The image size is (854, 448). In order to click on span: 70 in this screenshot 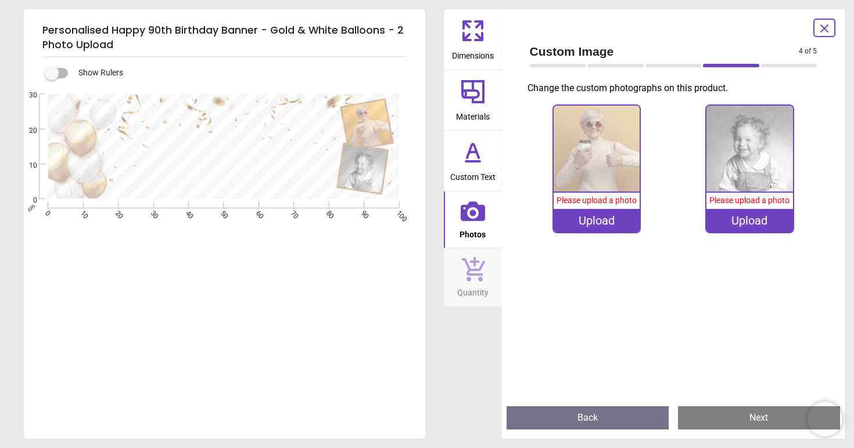, I will do `click(292, 213)`.